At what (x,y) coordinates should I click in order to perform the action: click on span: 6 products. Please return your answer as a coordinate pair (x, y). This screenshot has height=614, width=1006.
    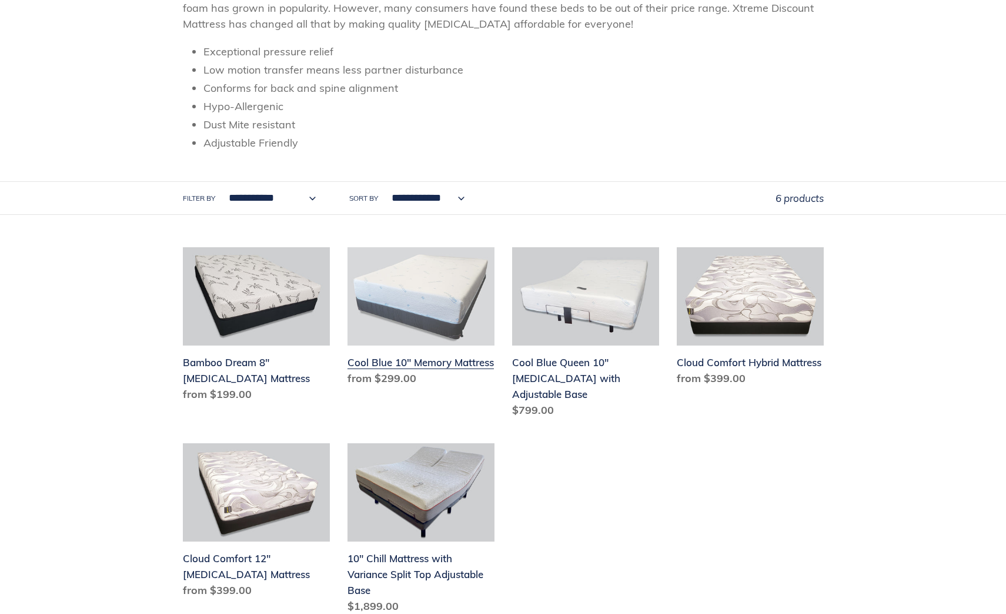
    Looking at the image, I should click on (800, 198).